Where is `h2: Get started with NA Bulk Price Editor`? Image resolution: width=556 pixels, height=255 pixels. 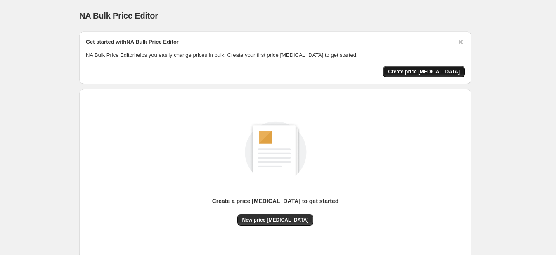 h2: Get started with NA Bulk Price Editor is located at coordinates (132, 42).